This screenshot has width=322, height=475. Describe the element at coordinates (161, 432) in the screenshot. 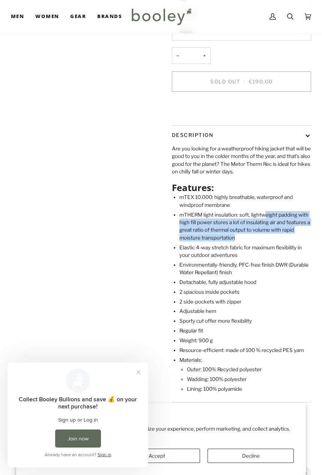

I see `p: We use cookies and other technologies to personalize your experience, perform marketing, and coll...` at that location.